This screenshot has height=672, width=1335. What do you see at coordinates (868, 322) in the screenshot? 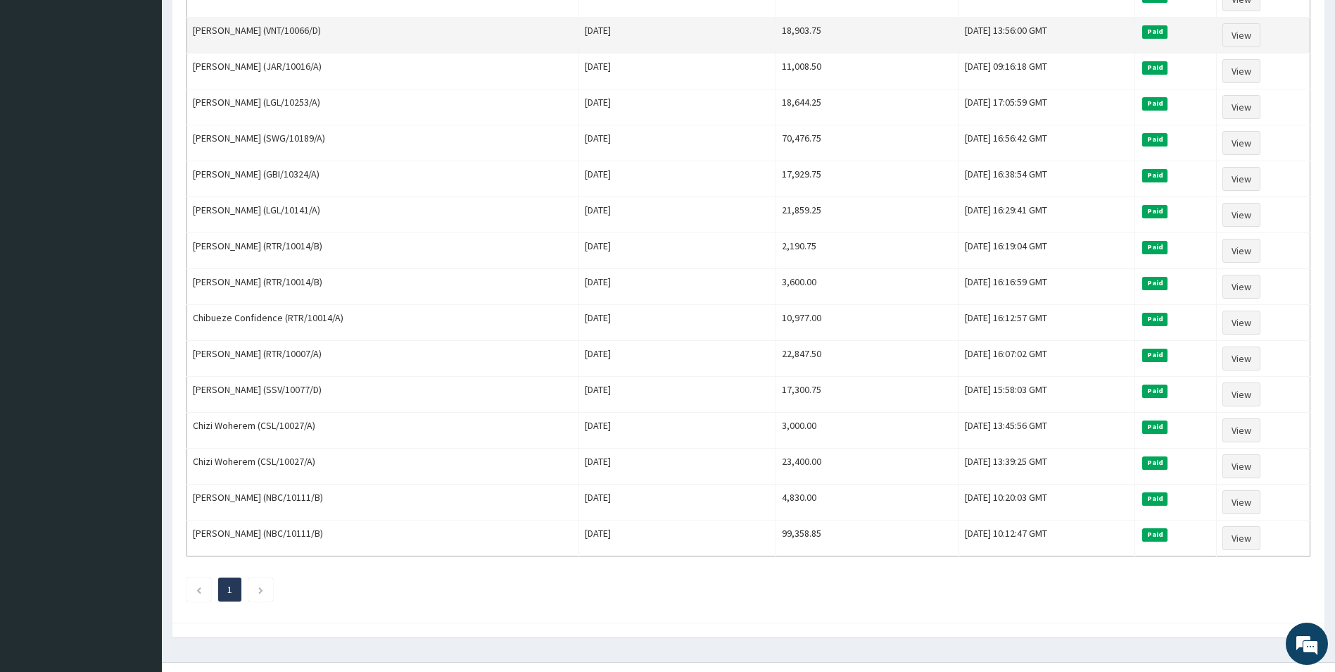
I see `td: 10,977.00` at bounding box center [868, 322].